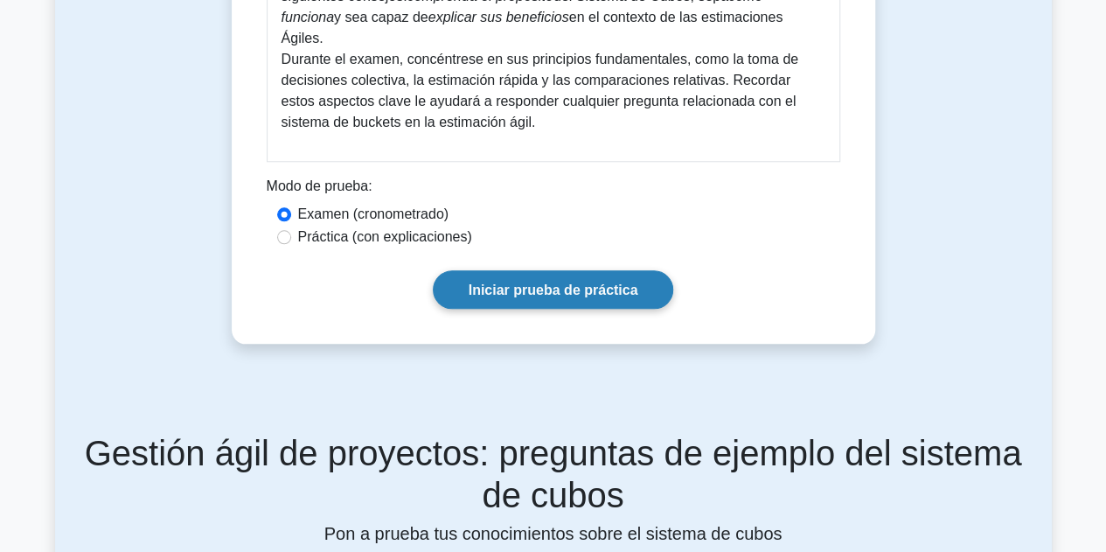 The height and width of the screenshot is (552, 1106). Describe the element at coordinates (499, 17) in the screenshot. I see `font: explicar sus beneficios` at that location.